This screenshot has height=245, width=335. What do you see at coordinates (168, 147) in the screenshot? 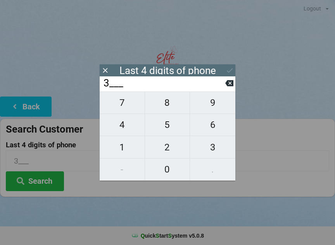
I see `button: 2` at bounding box center [168, 147].